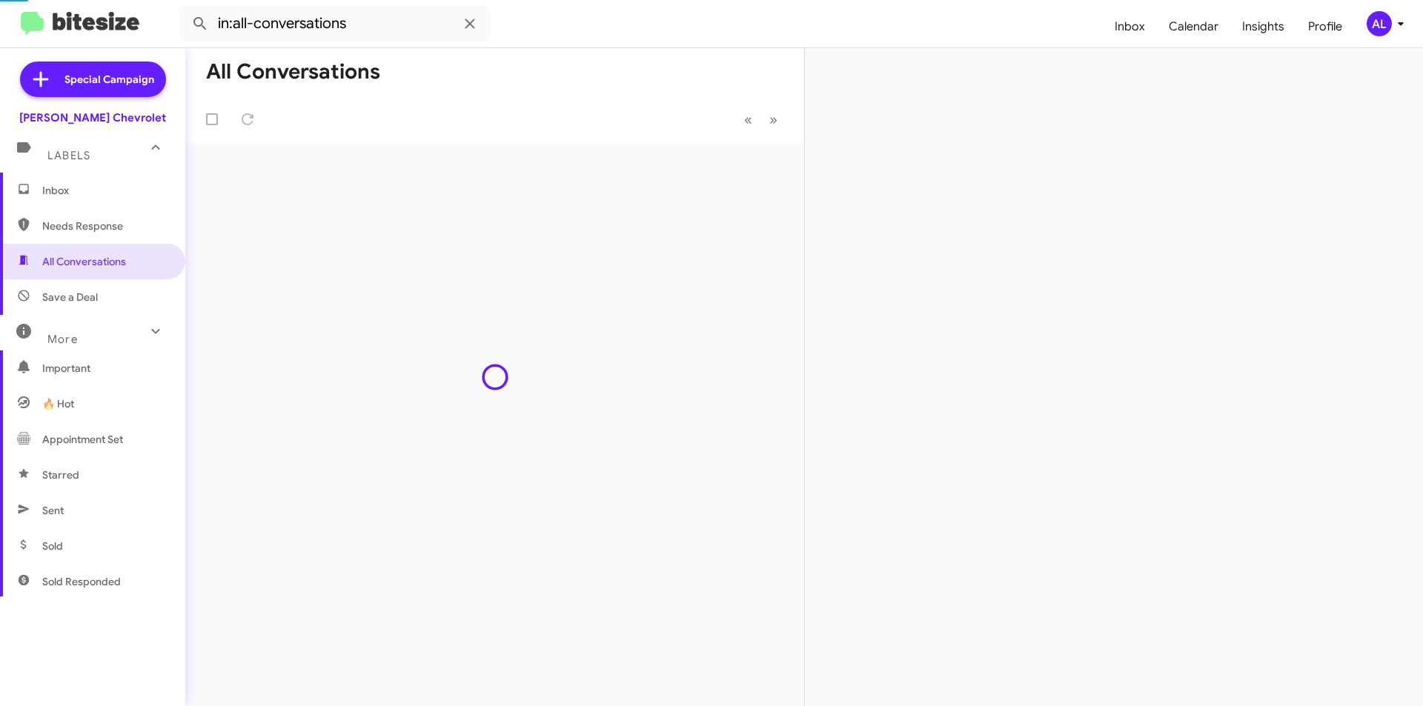 This screenshot has width=1423, height=706. Describe the element at coordinates (1130, 27) in the screenshot. I see `a: Inbox` at that location.